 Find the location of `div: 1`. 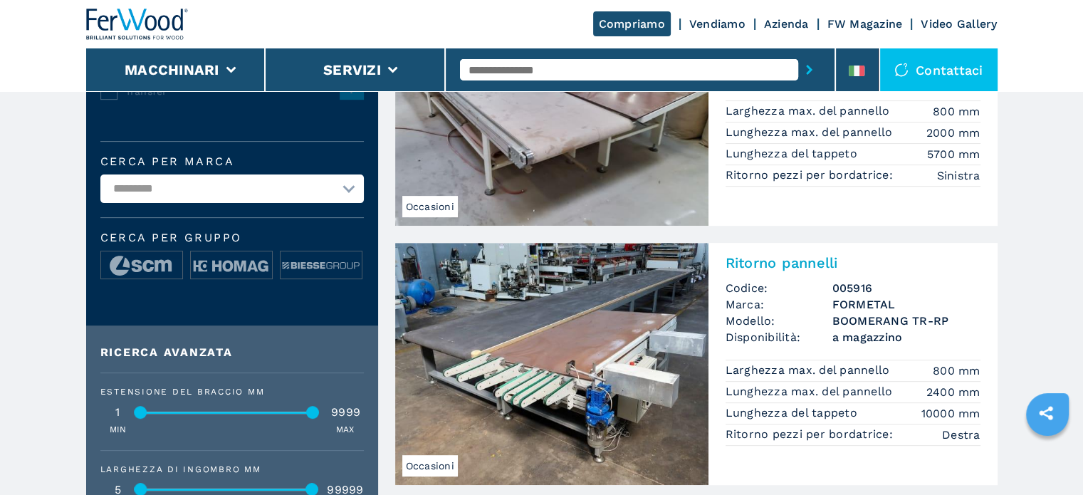

div: 1 is located at coordinates (118, 412).